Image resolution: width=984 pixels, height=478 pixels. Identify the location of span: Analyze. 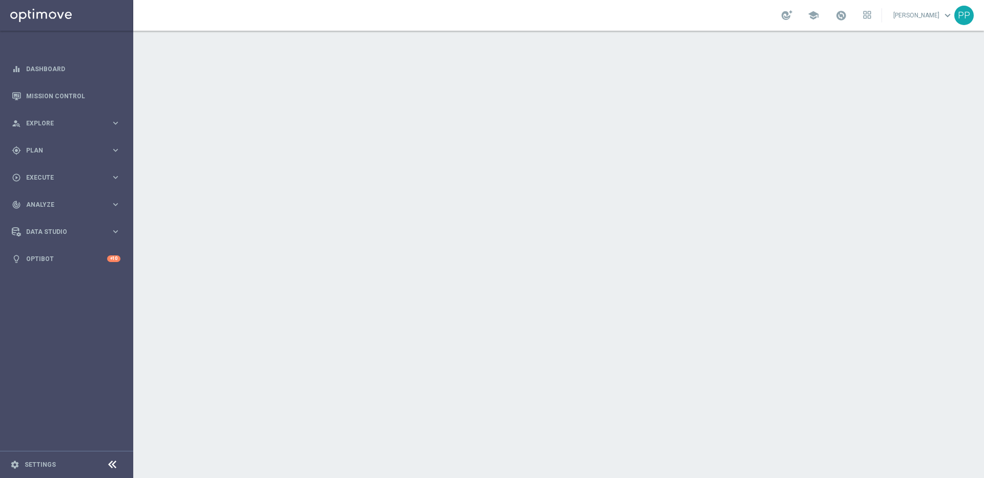
(68, 205).